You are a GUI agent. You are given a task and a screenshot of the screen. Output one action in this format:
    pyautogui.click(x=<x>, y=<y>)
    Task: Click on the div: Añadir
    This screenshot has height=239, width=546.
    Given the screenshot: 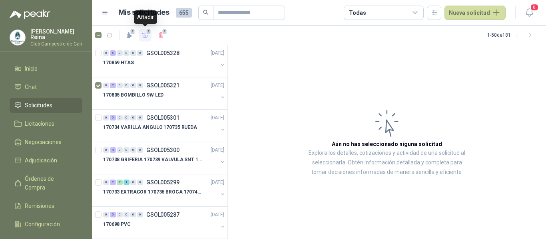 What is the action you would take?
    pyautogui.click(x=145, y=17)
    